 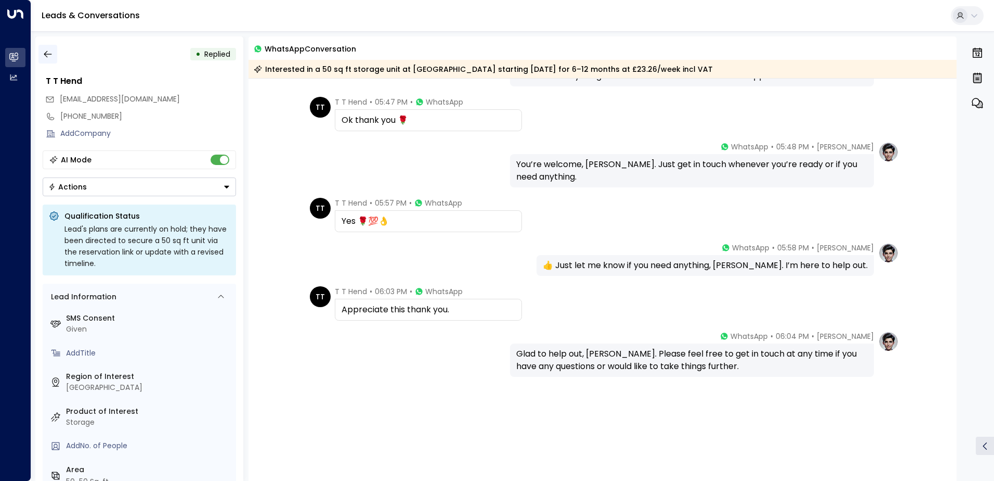 I want to click on label: SMS Consent, so click(x=149, y=318).